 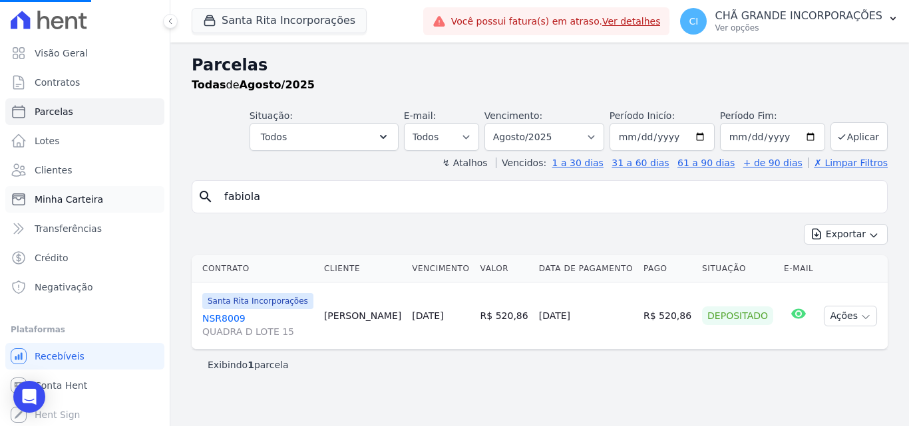 What do you see at coordinates (642, 116) in the screenshot?
I see `label: Período Inicío:` at bounding box center [642, 116].